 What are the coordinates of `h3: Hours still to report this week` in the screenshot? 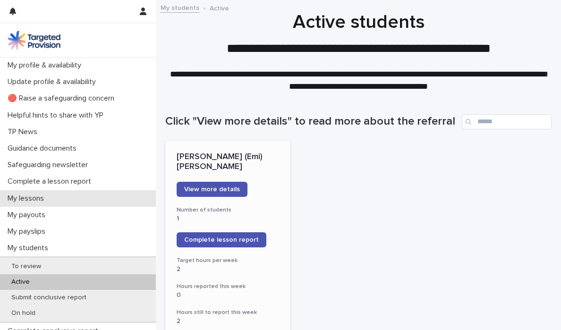 It's located at (228, 312).